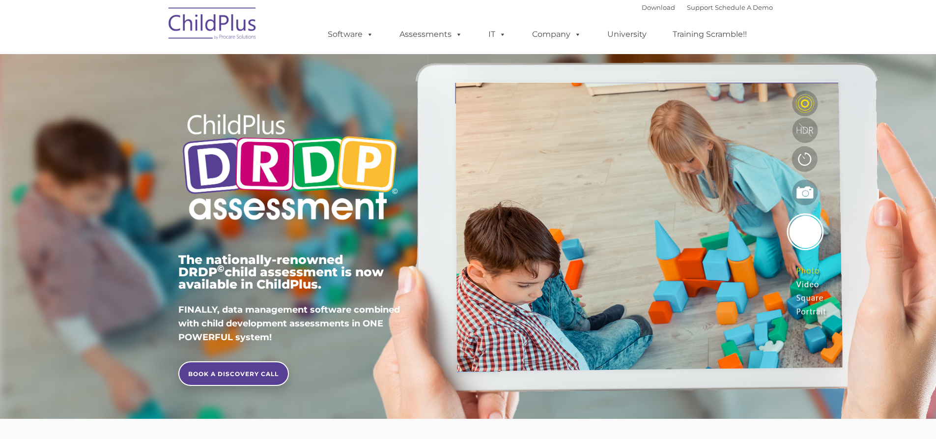 This screenshot has width=936, height=439. What do you see at coordinates (710, 34) in the screenshot?
I see `a: Training Scramble!!` at bounding box center [710, 34].